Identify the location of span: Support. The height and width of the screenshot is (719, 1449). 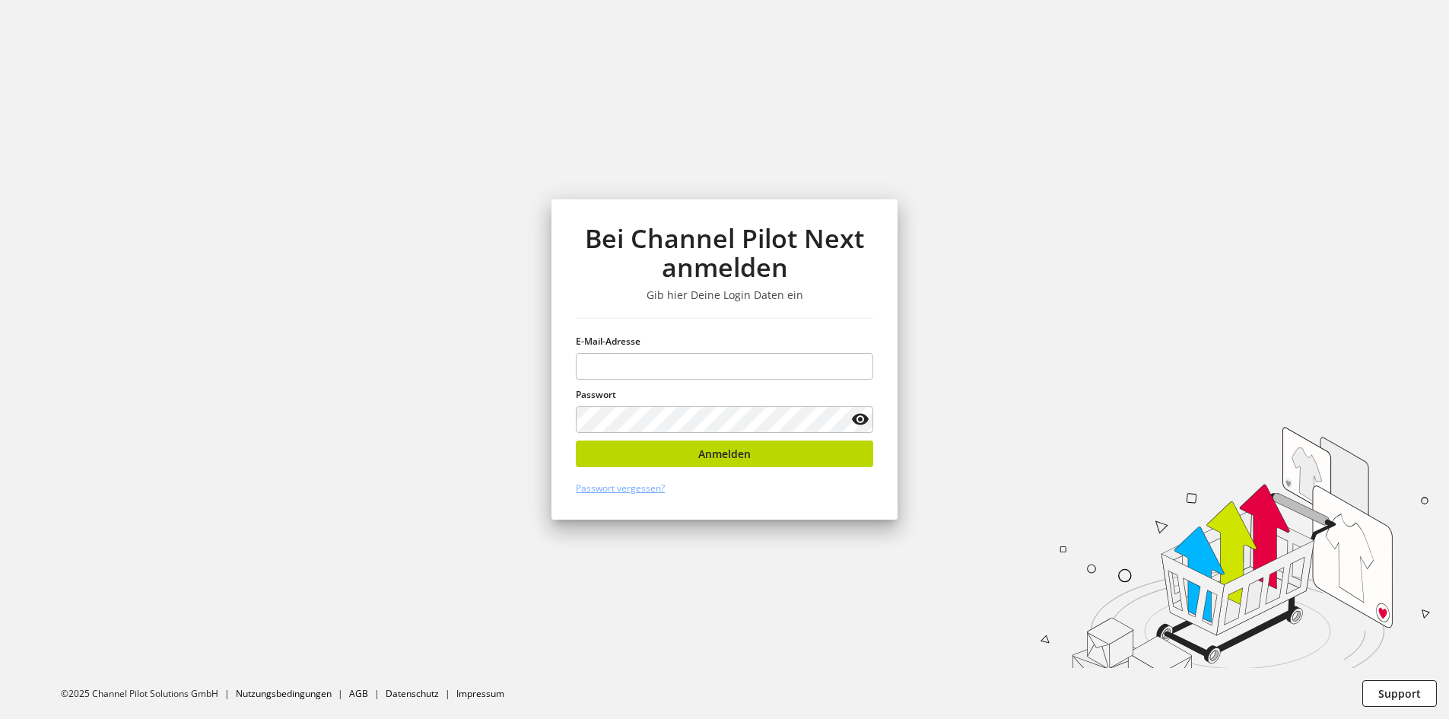
(1400, 693).